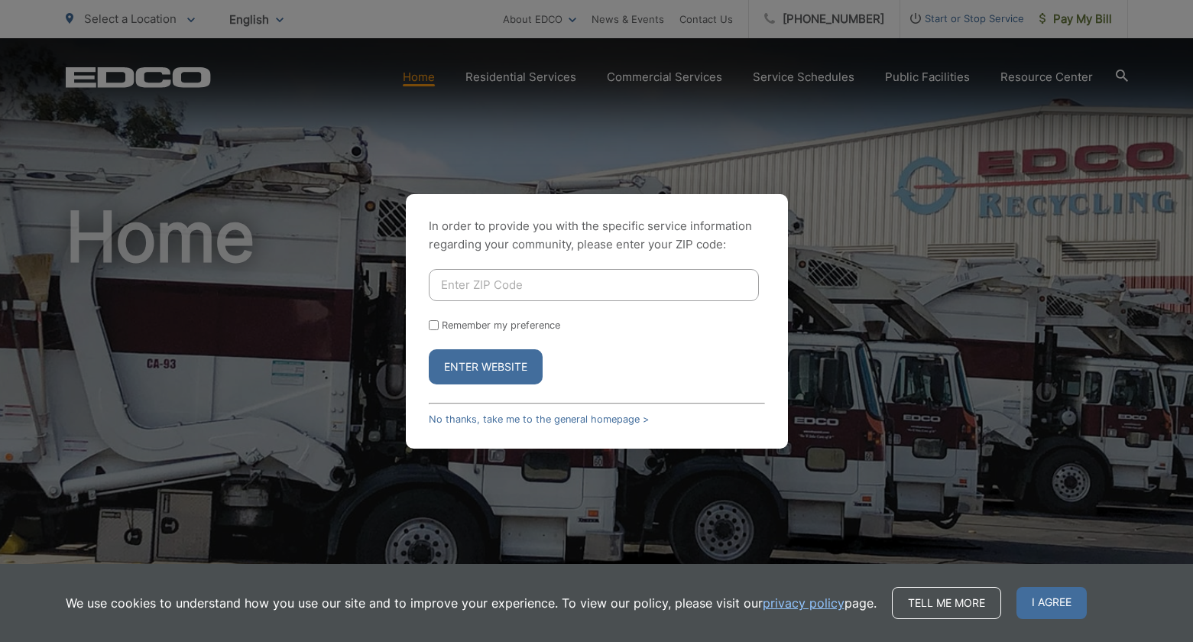 This screenshot has height=642, width=1193. What do you see at coordinates (597, 235) in the screenshot?
I see `p: In order to provide you with the specific service information regarding your community, please en...` at bounding box center [597, 235].